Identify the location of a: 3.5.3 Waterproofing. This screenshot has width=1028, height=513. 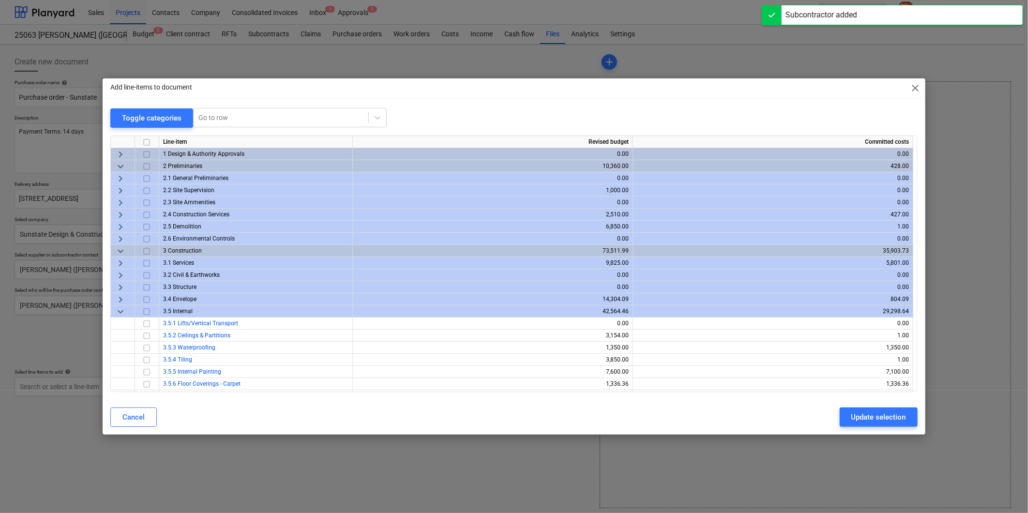
(189, 347).